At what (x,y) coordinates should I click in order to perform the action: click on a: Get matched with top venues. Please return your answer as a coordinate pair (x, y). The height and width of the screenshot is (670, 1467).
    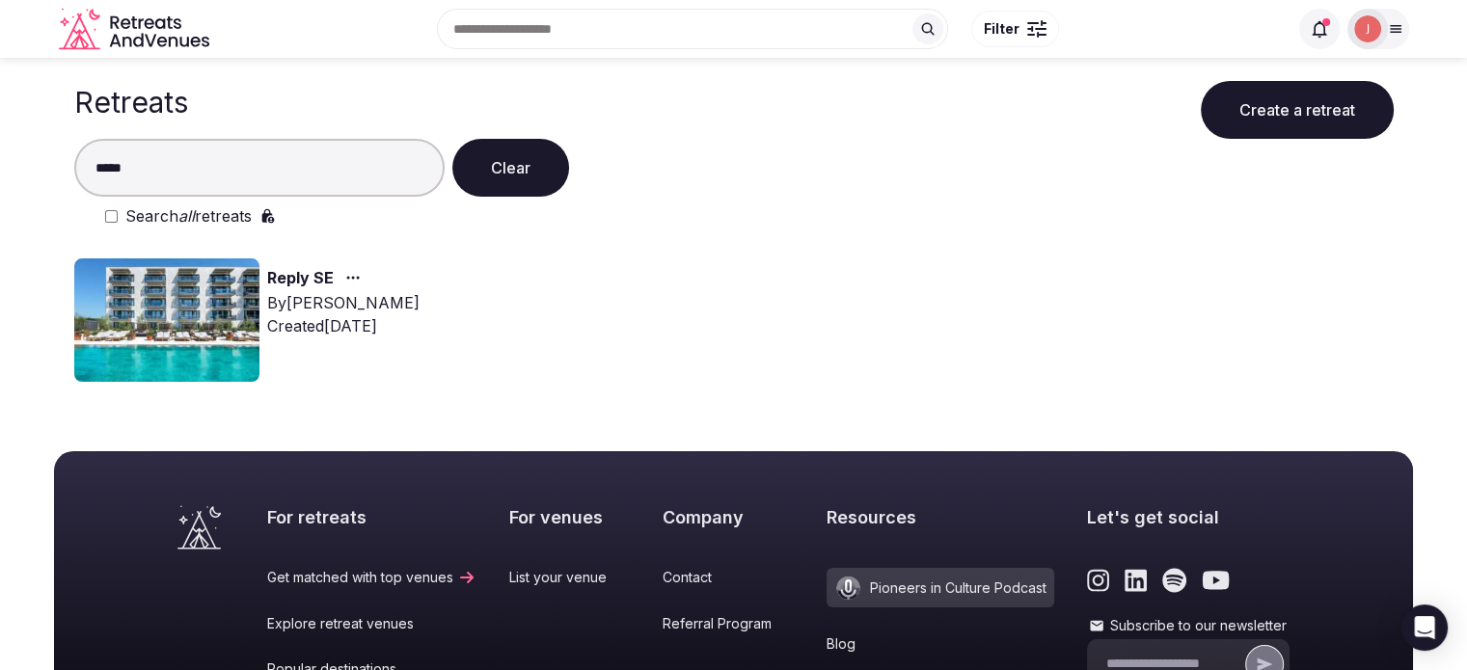
    Looking at the image, I should click on (371, 578).